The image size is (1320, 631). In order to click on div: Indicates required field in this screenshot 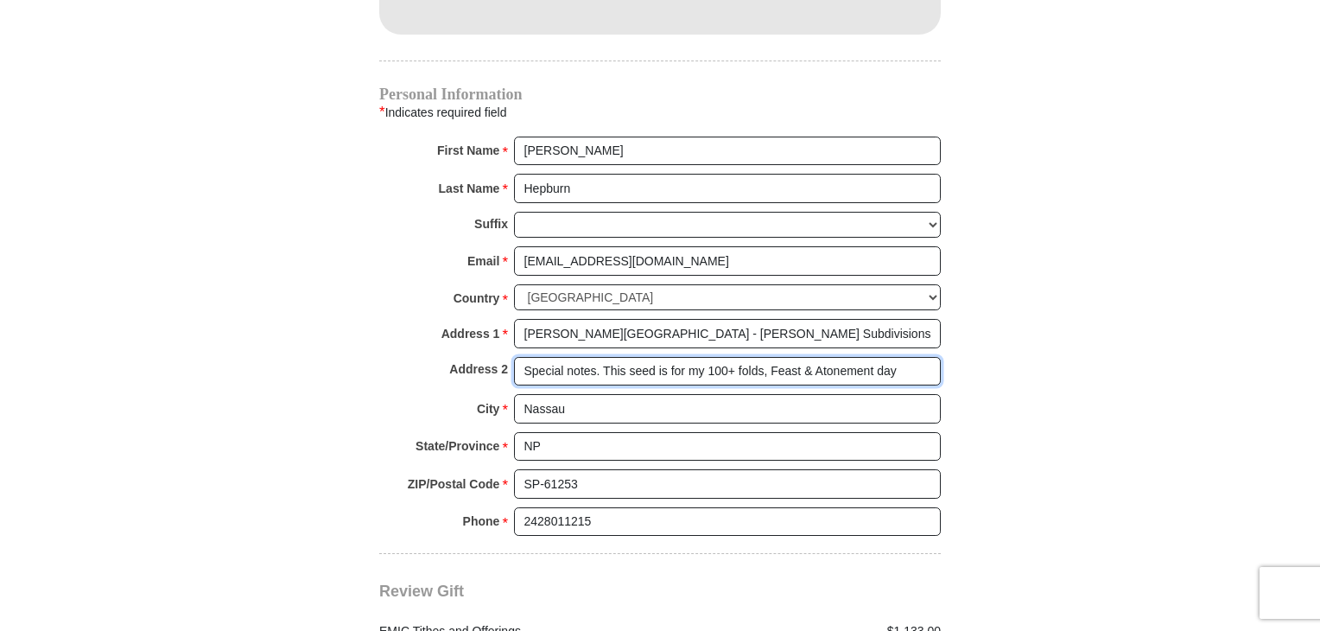, I will do `click(660, 112)`.